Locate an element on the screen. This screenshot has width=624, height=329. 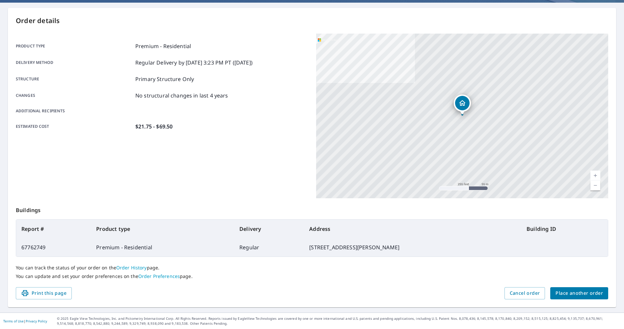
p: No structural changes in last 4 years is located at coordinates (182, 96).